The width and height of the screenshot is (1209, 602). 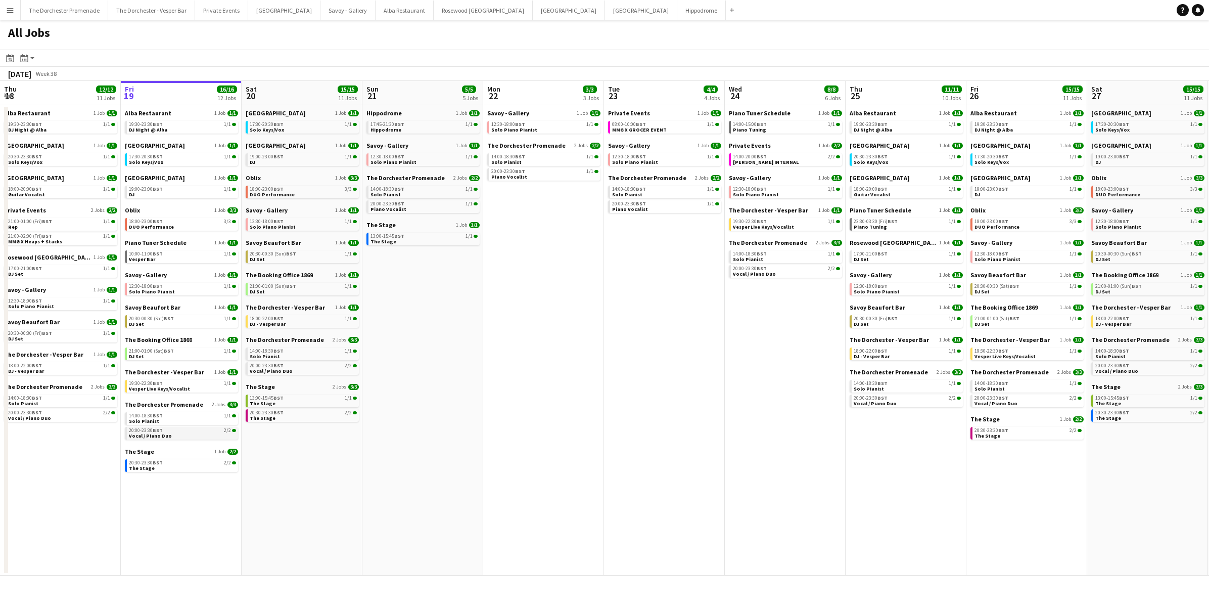 I want to click on span: Piano Tuner Schedule, so click(x=760, y=113).